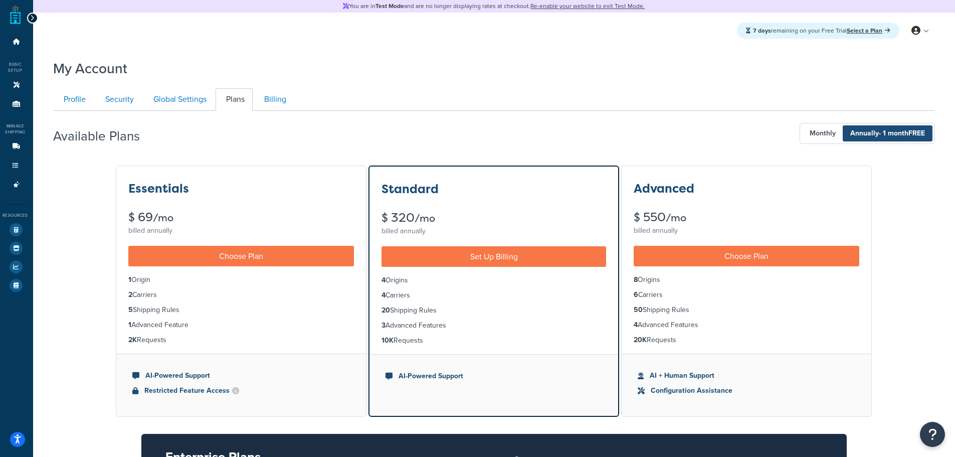  Describe the element at coordinates (130, 309) in the screenshot. I see `strong: 5` at that location.